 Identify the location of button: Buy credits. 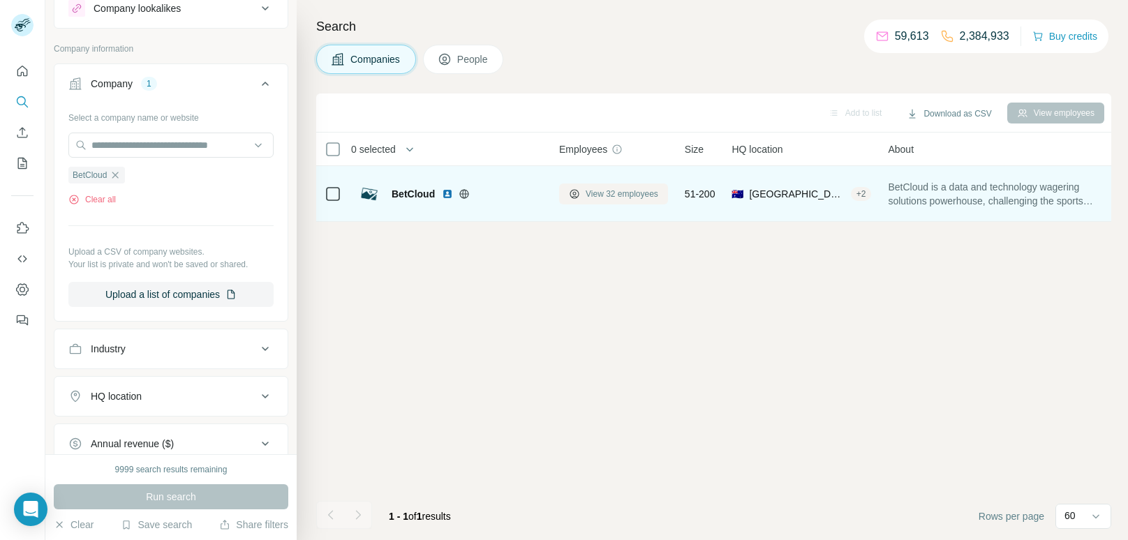
(1064, 36).